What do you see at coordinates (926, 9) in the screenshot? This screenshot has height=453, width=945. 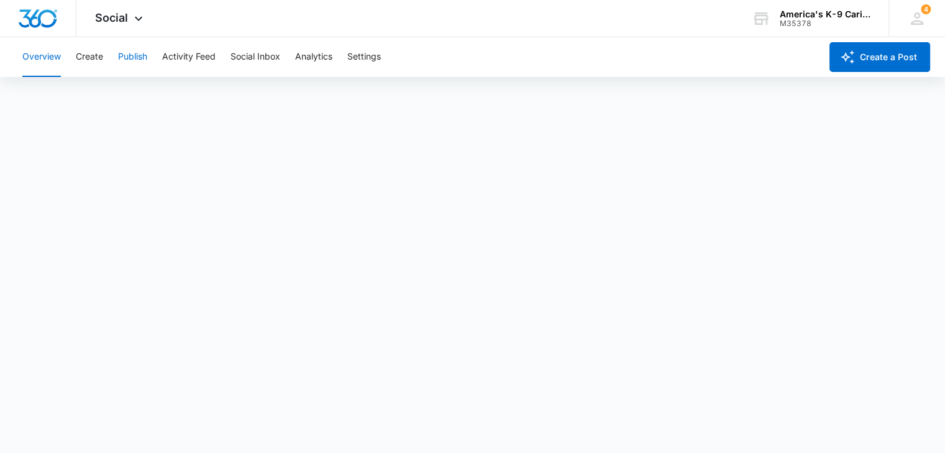 I see `div: notifications count` at bounding box center [926, 9].